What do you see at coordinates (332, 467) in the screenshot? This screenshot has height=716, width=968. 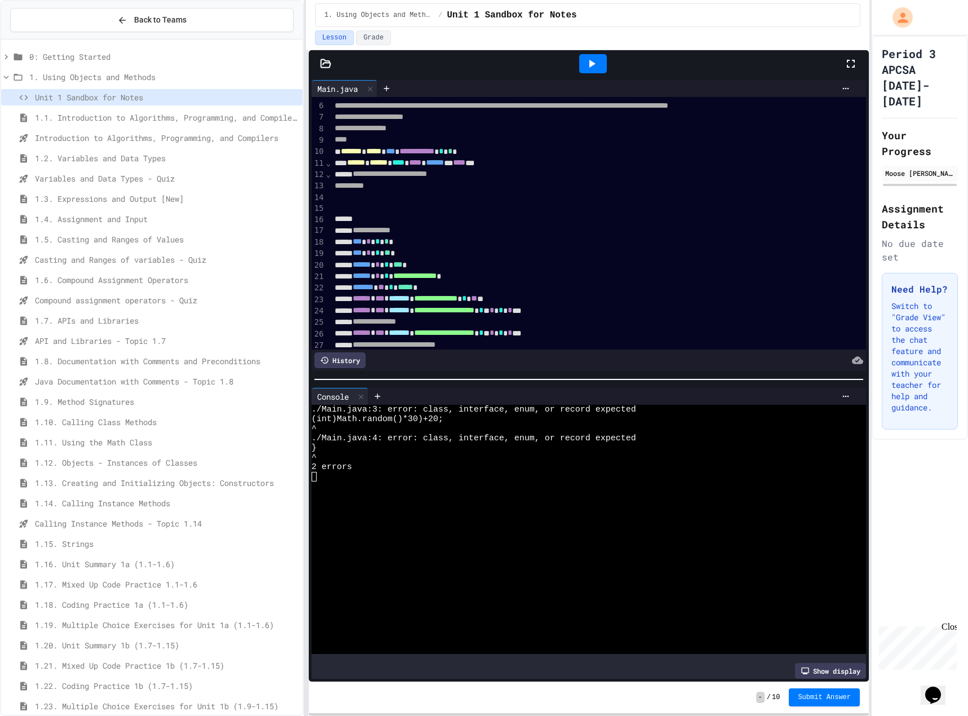 I see `span: 2 errors` at bounding box center [332, 467].